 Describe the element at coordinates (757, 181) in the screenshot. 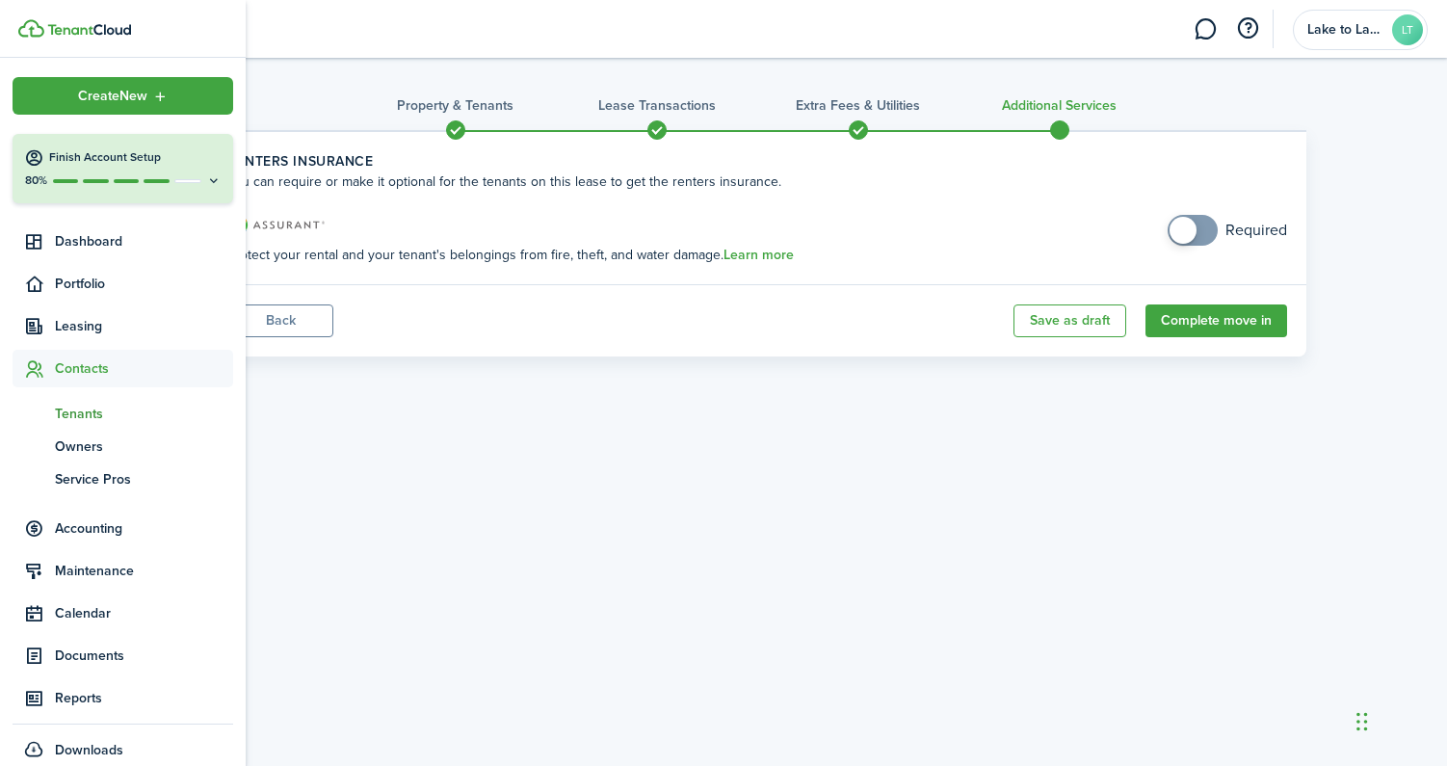

I see `wizard-step-header-description: You can require or make it optional for the tenants on this lease to get the renters insurance.` at that location.